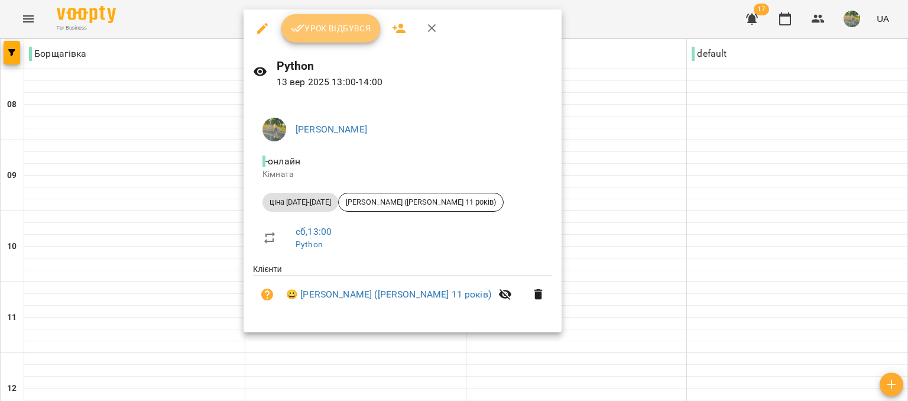 The width and height of the screenshot is (908, 401). Describe the element at coordinates (267, 294) in the screenshot. I see `button: Візит ще не сплачено. Додати оплату?` at that location.